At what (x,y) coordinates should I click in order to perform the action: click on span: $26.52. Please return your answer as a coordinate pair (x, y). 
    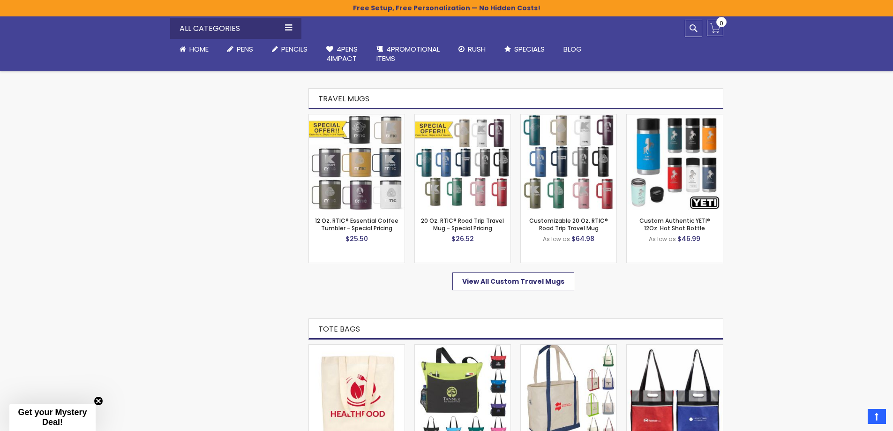
    Looking at the image, I should click on (463, 239).